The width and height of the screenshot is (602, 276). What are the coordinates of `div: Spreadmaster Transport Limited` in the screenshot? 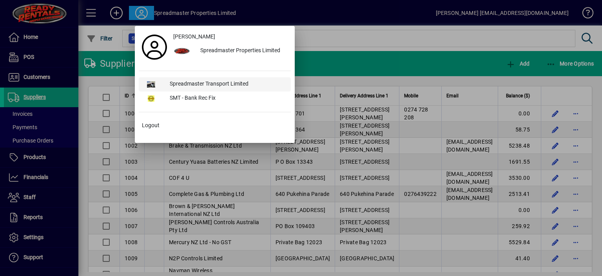 It's located at (227, 84).